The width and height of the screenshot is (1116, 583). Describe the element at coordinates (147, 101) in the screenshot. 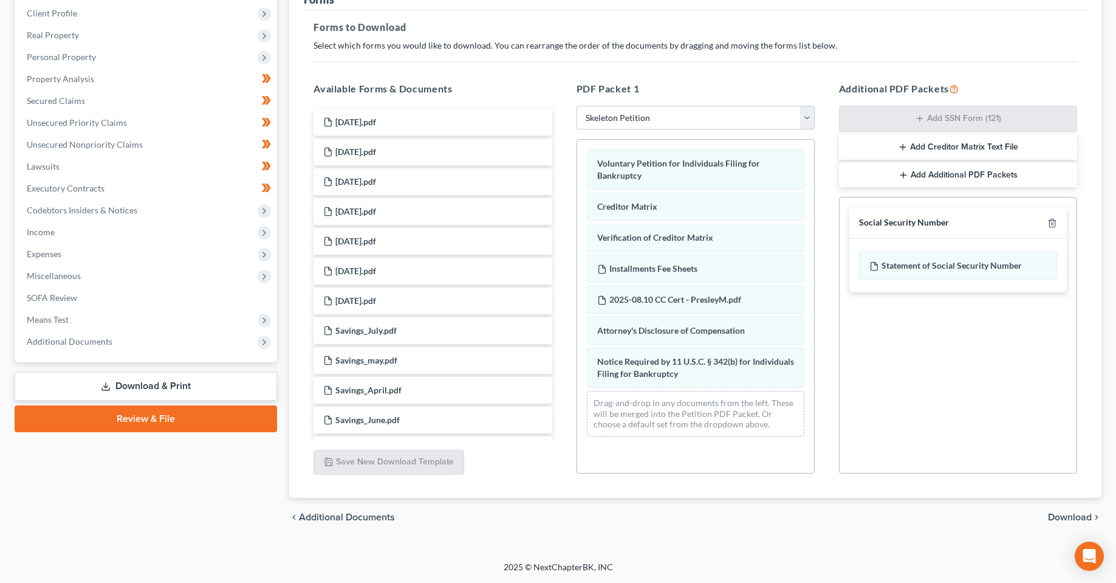

I see `a: Secured Claims` at that location.